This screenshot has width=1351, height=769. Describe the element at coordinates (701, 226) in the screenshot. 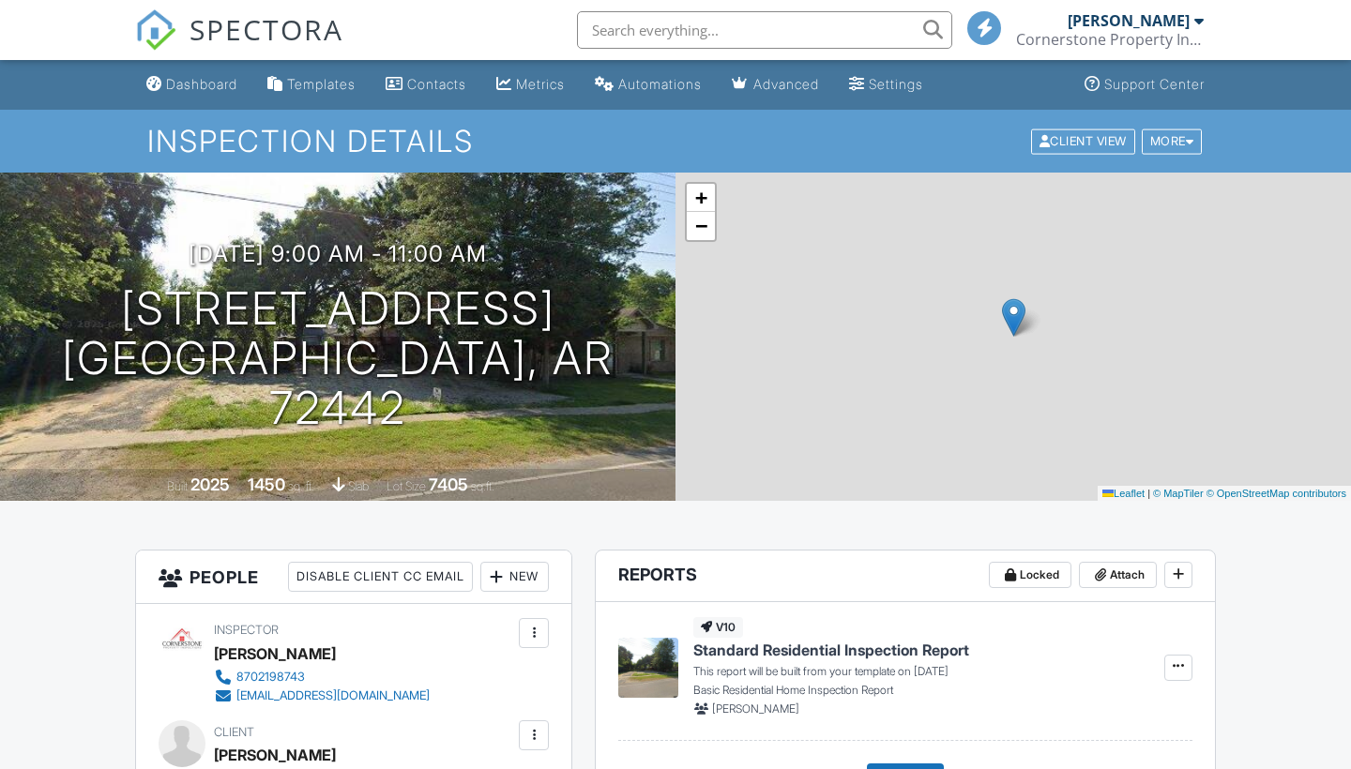

I see `a: Zoom out` at that location.